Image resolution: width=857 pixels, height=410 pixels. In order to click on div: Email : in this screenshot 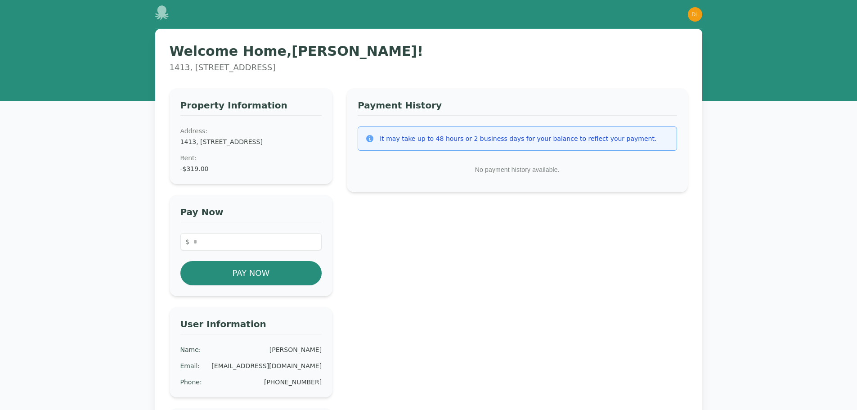, I will do `click(190, 366)`.